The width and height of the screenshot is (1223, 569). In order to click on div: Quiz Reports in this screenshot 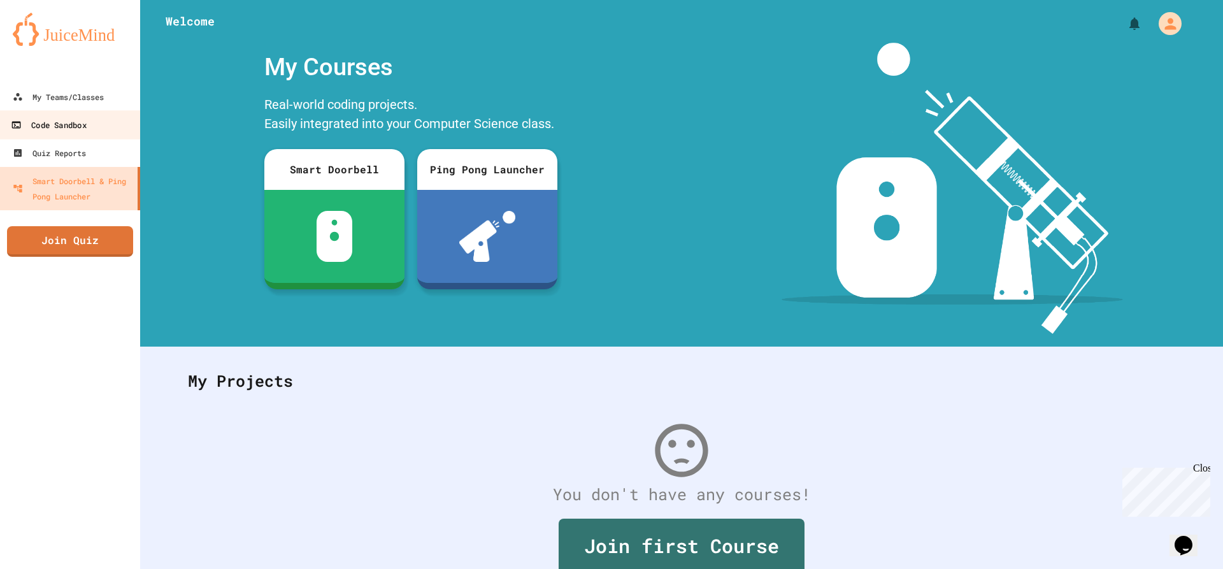, I will do `click(49, 153)`.